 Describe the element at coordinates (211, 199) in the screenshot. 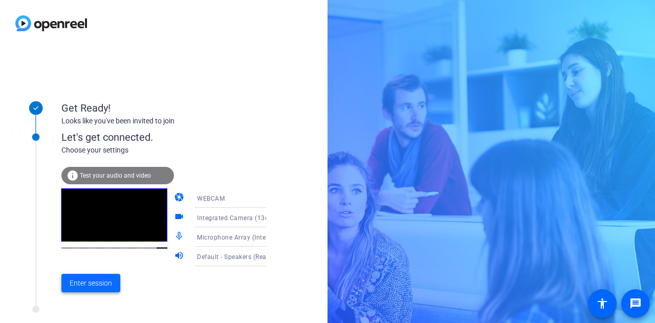

I see `span: WEBCAM` at that location.